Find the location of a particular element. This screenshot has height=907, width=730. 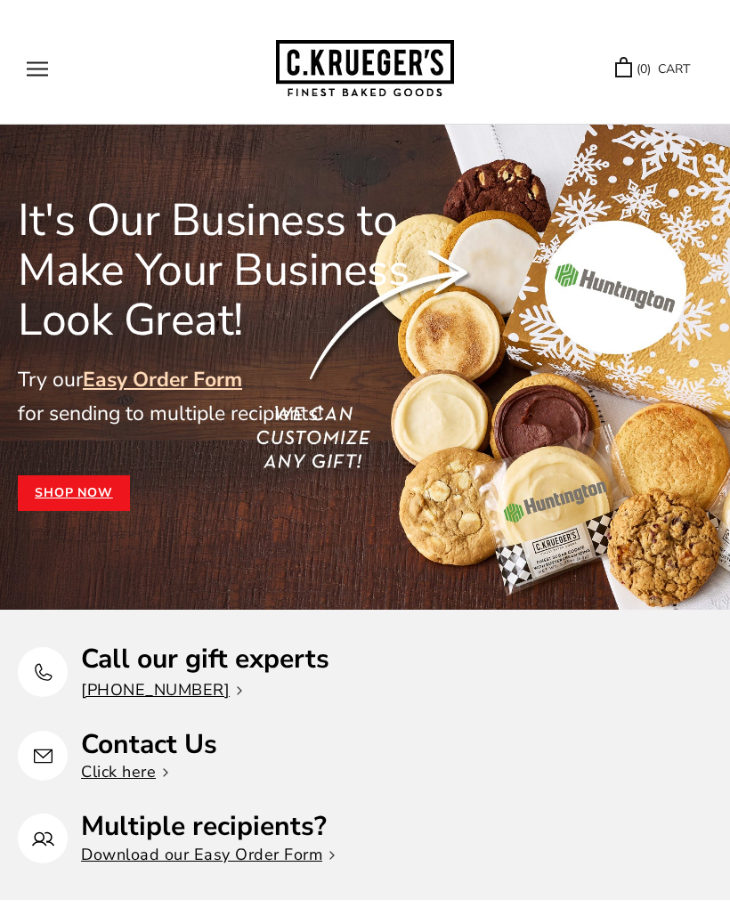

a: Shop Now is located at coordinates (74, 493).